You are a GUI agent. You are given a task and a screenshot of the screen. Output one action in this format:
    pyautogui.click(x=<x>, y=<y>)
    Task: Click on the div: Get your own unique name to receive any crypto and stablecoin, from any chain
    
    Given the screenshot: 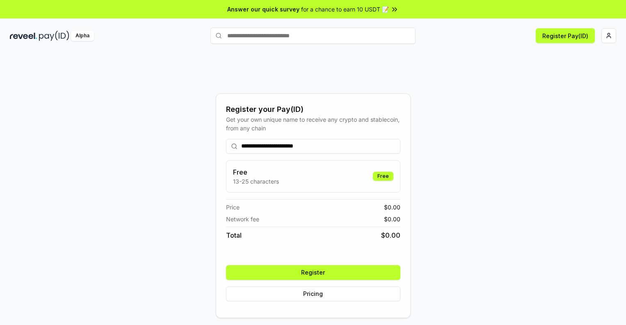 What is the action you would take?
    pyautogui.click(x=313, y=124)
    